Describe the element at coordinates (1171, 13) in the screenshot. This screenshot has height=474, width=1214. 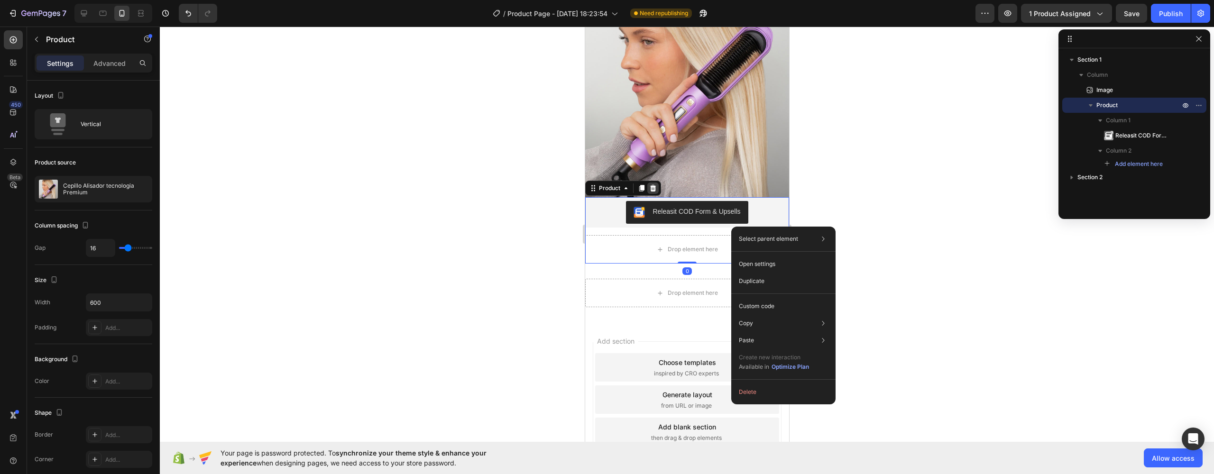
I see `button: Publish` at that location.